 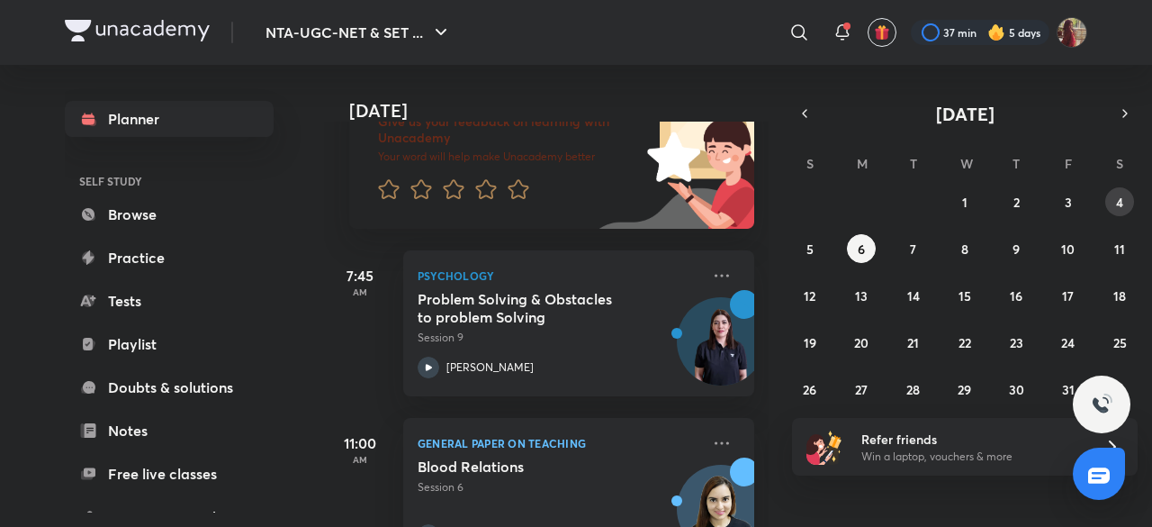 I want to click on abbr: October 8, 2025, so click(x=965, y=248).